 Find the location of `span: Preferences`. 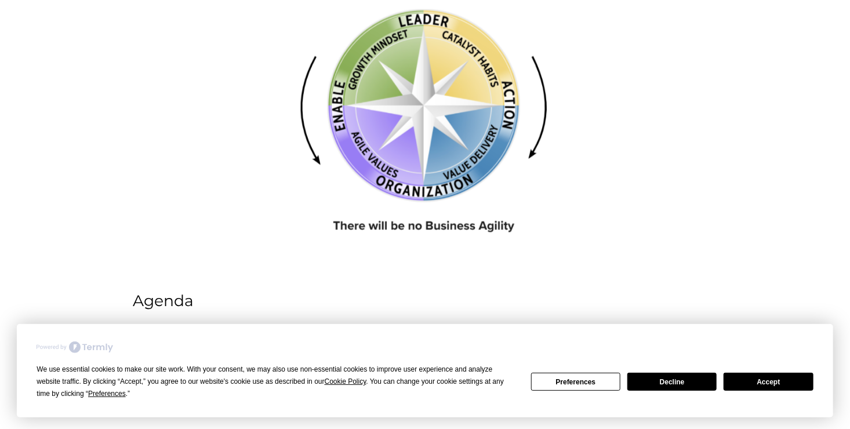

span: Preferences is located at coordinates (107, 394).